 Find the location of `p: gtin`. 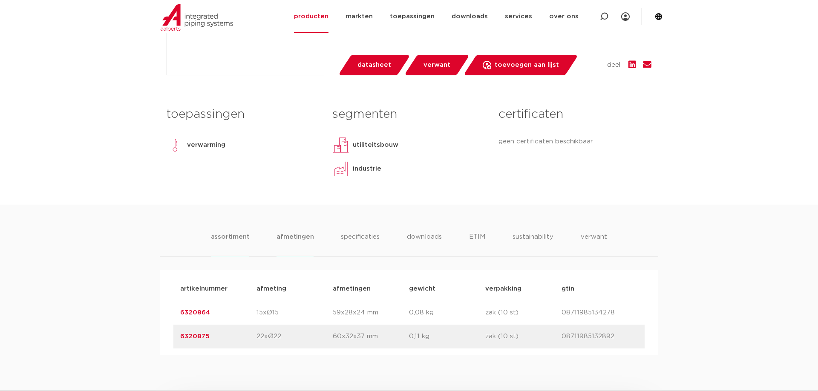

p: gtin is located at coordinates (599, 289).